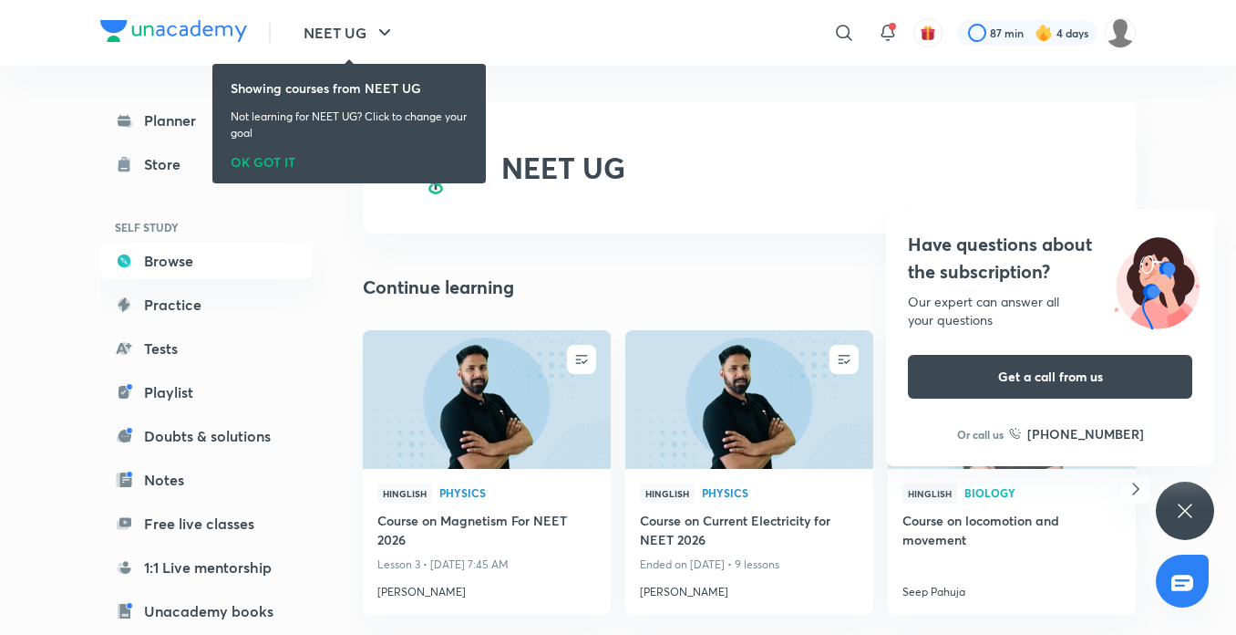 This screenshot has width=1236, height=635. I want to click on a: 1:1 Live mentorship, so click(206, 567).